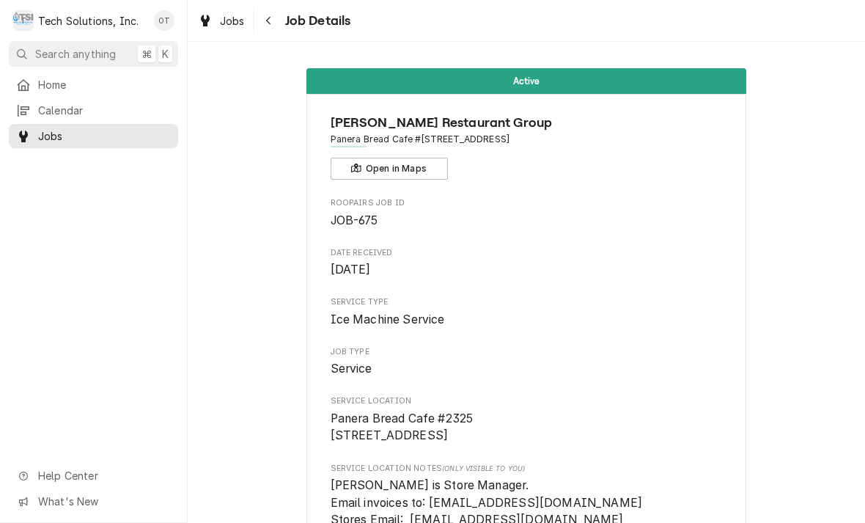  Describe the element at coordinates (526, 146) in the screenshot. I see `div: Client Information` at that location.